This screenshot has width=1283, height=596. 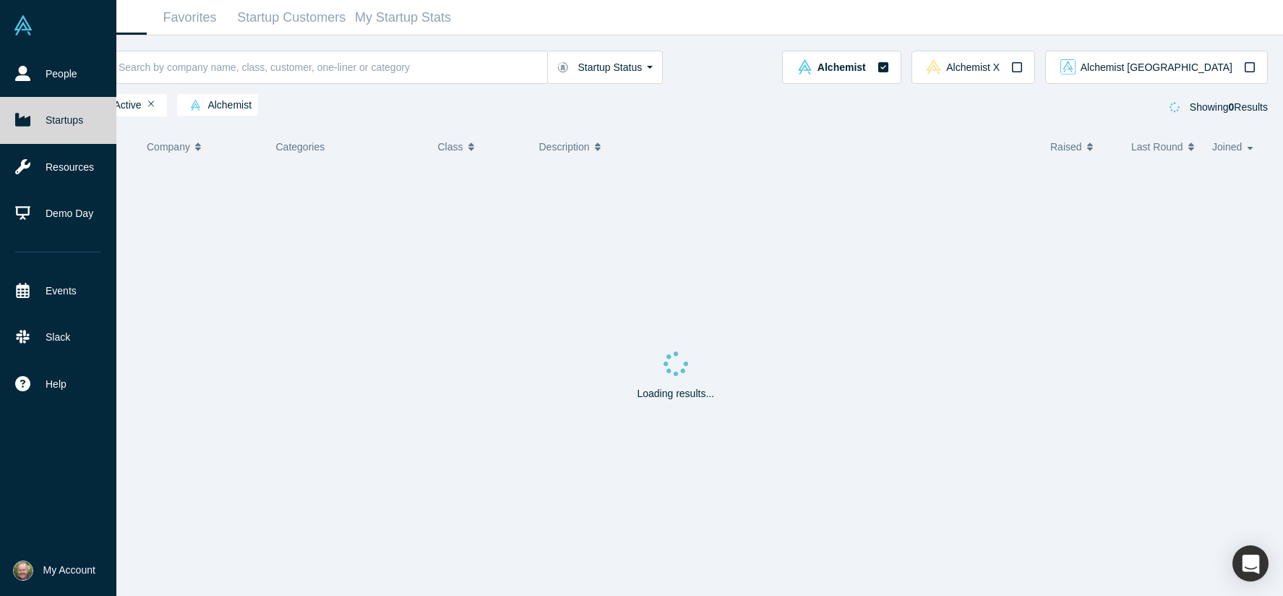 I want to click on button: Raised, so click(x=1083, y=147).